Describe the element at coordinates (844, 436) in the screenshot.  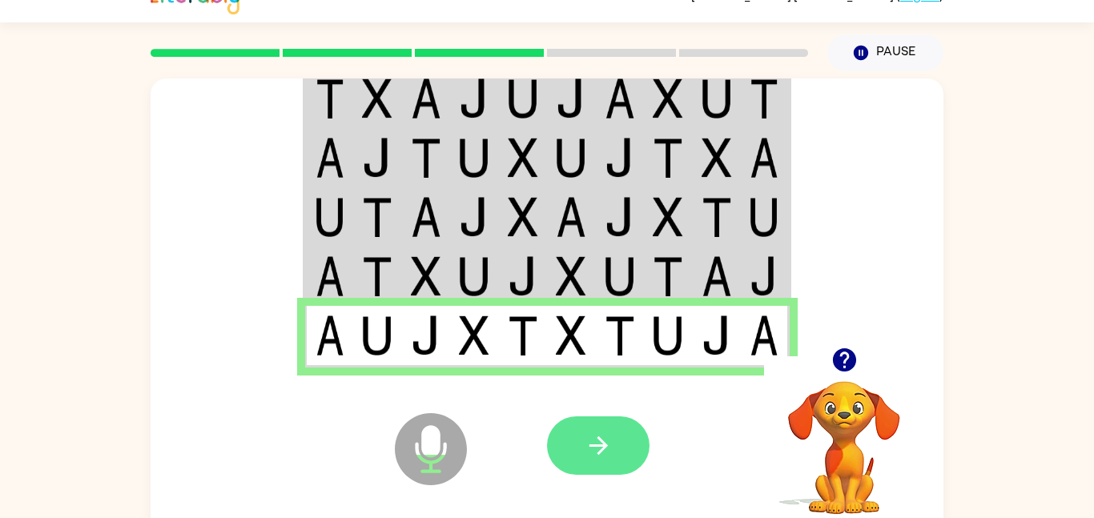
I see `video: Your browser must support playing .mp4 files to use Literably. Please try using another browser.` at that location.